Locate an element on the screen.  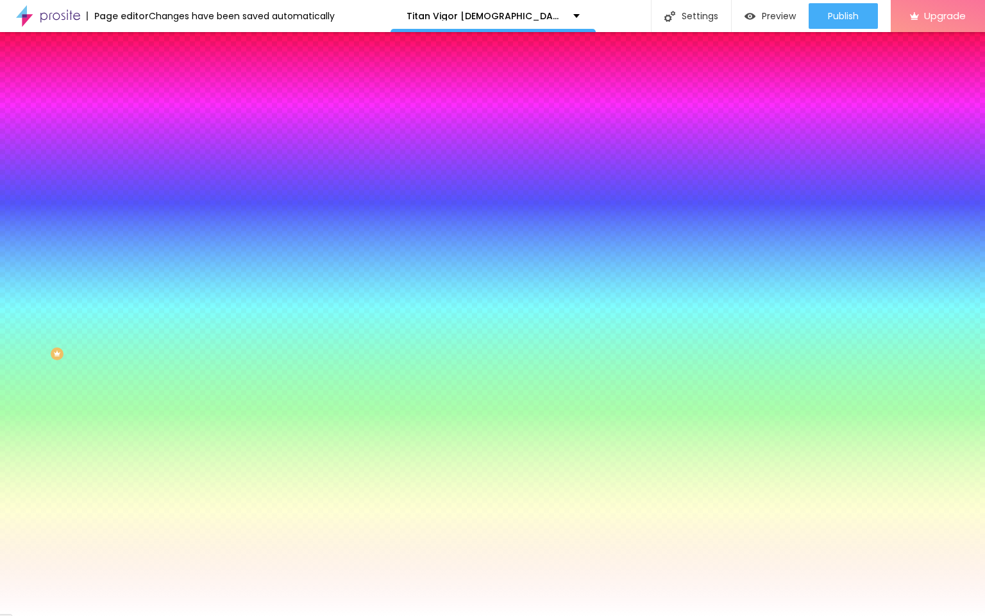
button: Preview is located at coordinates (770, 16).